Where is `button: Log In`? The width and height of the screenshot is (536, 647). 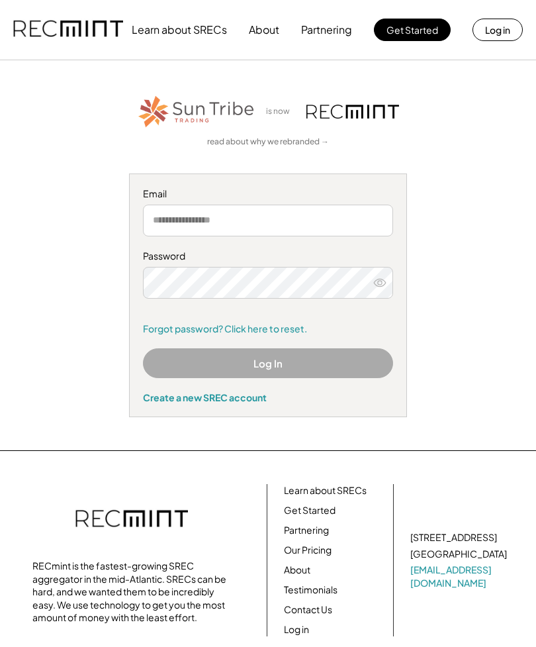
button: Log In is located at coordinates (268, 363).